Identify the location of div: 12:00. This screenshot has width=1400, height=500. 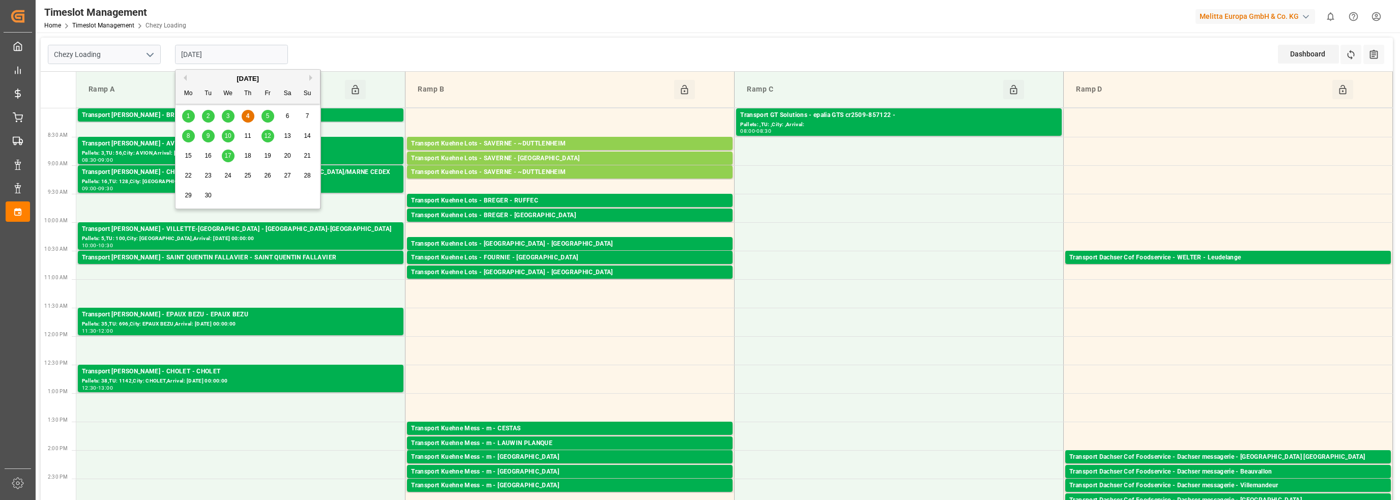
(105, 331).